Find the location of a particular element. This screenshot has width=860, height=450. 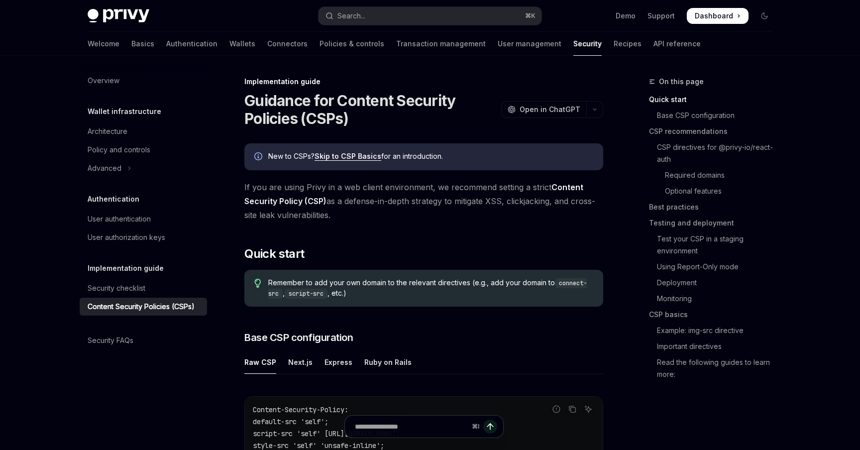

a: Deployment is located at coordinates (715, 283).